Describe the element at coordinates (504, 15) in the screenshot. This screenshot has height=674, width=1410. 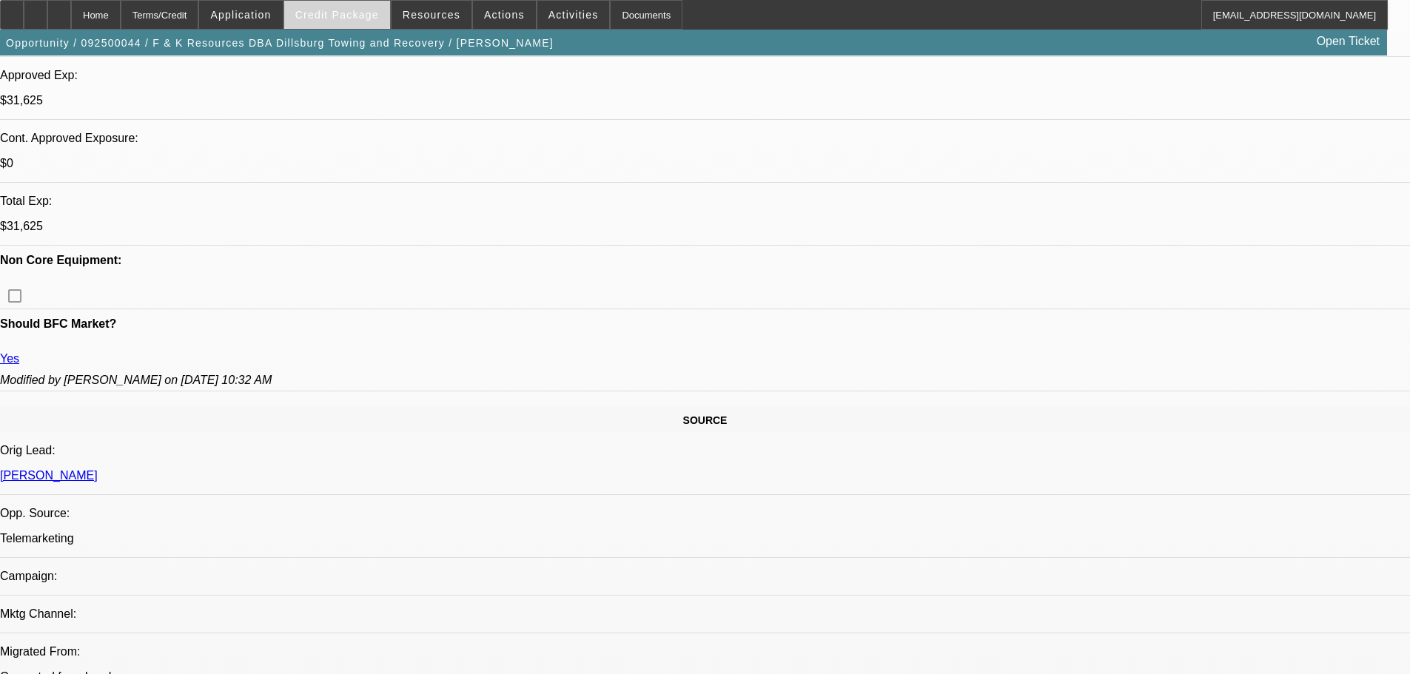
I see `span: Actions` at that location.